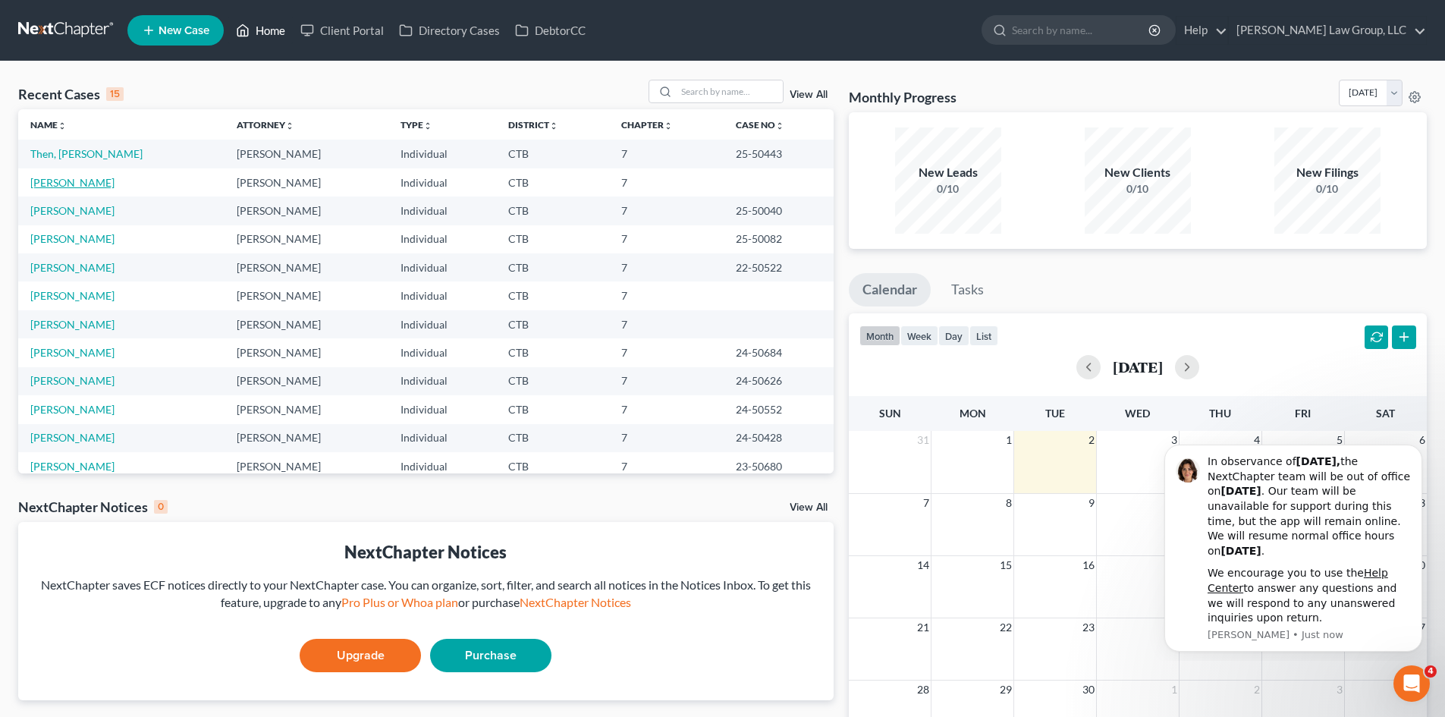  What do you see at coordinates (954, 335) in the screenshot?
I see `button: day` at bounding box center [954, 335].